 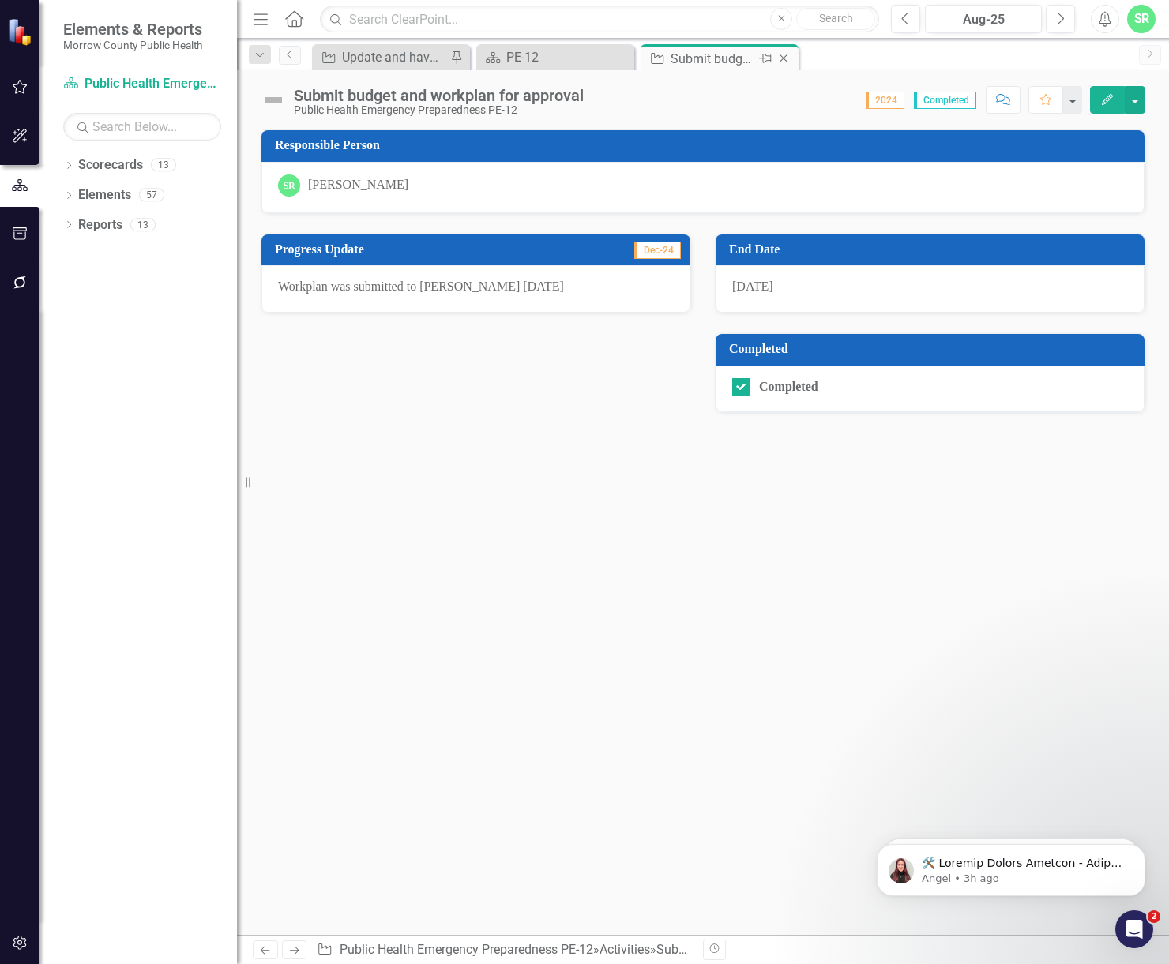 What do you see at coordinates (599, 19) in the screenshot?
I see `input: Search ClearPoint...` at bounding box center [599, 19].